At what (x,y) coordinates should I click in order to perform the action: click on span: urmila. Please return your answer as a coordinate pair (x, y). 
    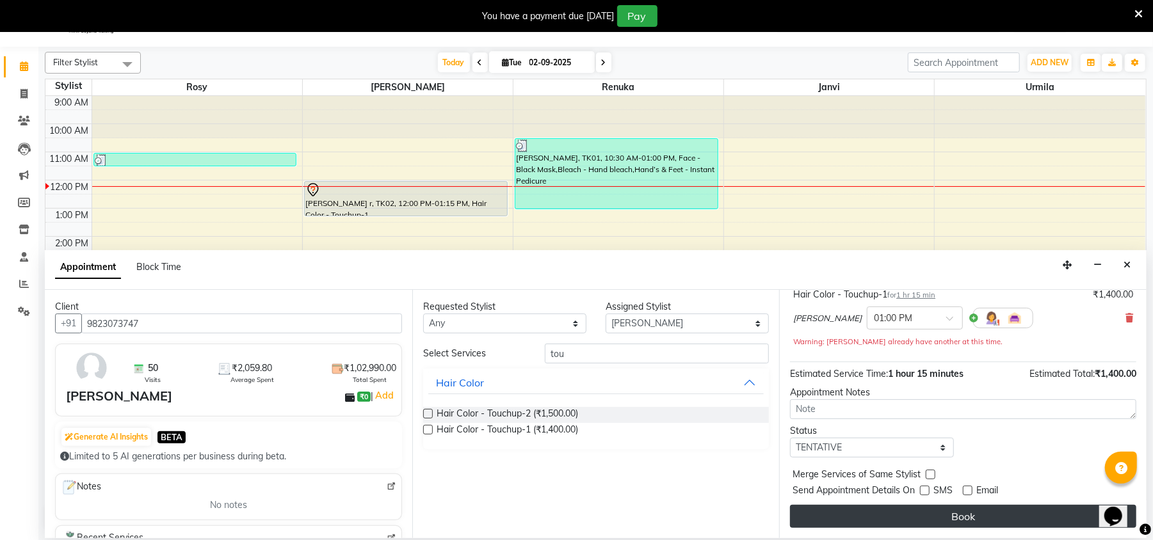
    Looking at the image, I should click on (1040, 87).